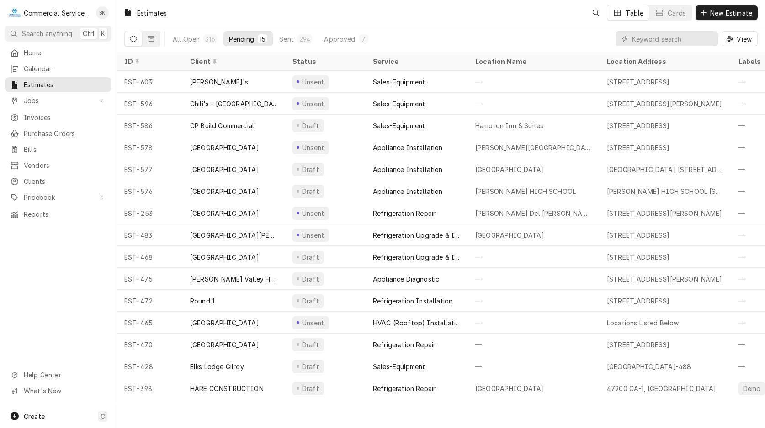 This screenshot has width=765, height=428. I want to click on a: Vendors, so click(58, 165).